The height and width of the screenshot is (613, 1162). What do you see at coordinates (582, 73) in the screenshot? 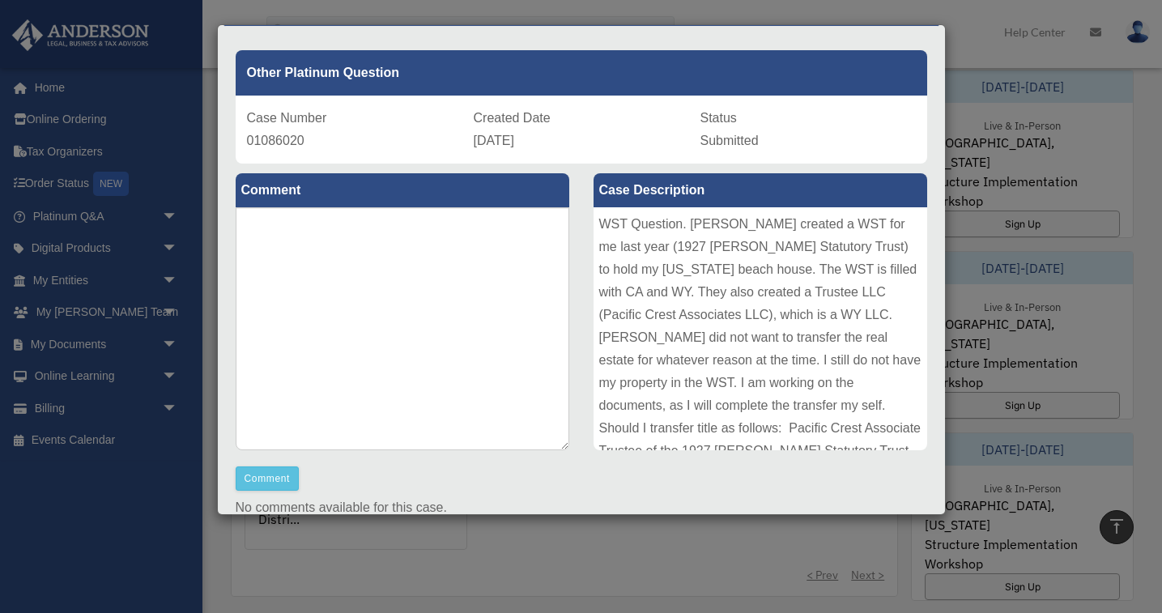
I see `div: Other Platinum Question` at bounding box center [582, 73].